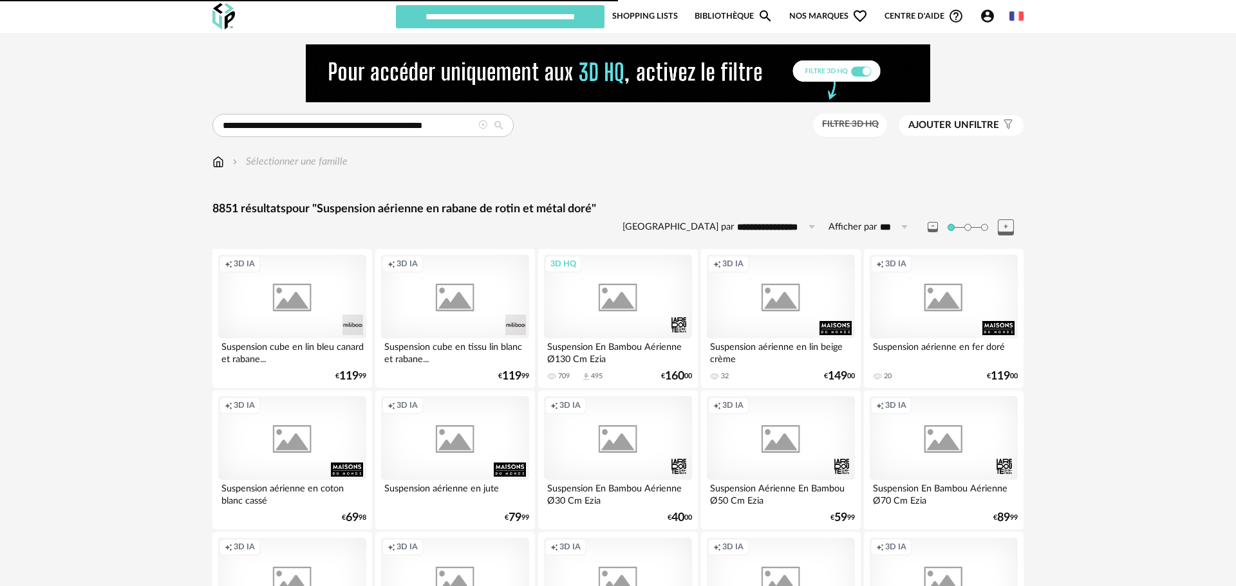 The width and height of the screenshot is (1236, 586). What do you see at coordinates (943, 319) in the screenshot?
I see `a: Creation icon 3D IA Suspension aérienne en fer doré 20 €11900` at bounding box center [943, 319].